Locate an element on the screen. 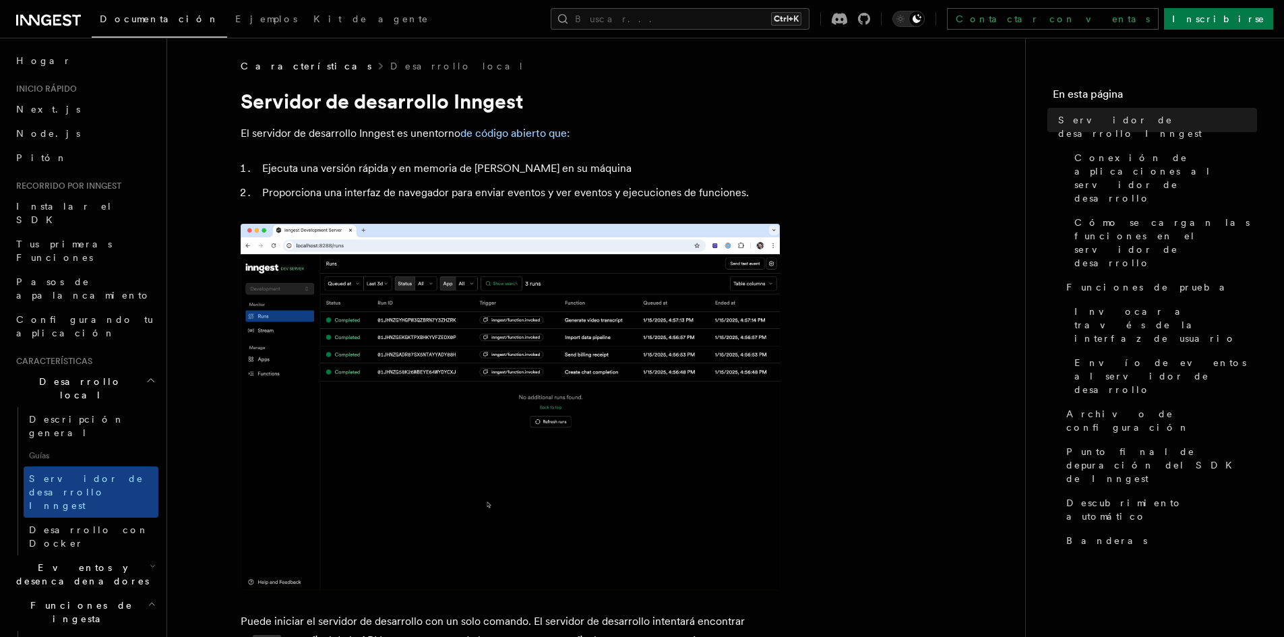  font: entorno is located at coordinates (442, 133).